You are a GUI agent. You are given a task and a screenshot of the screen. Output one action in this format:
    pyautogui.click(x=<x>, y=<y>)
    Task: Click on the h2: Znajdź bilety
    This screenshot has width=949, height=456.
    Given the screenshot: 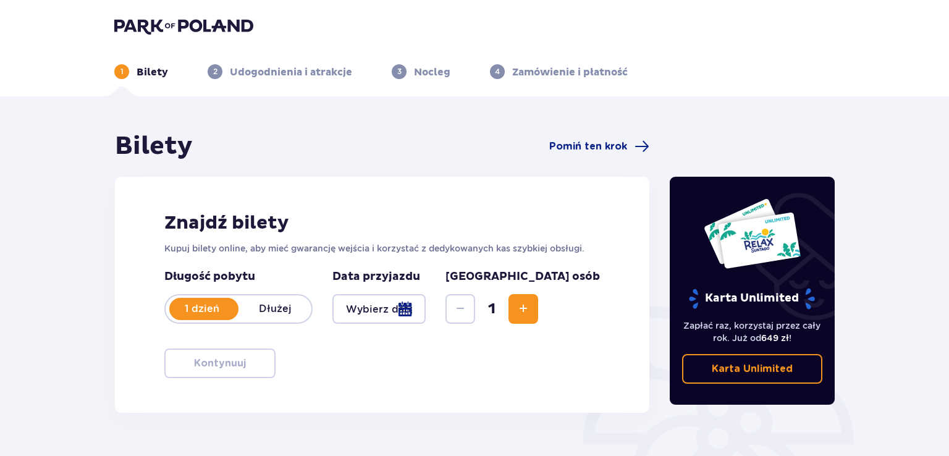 What is the action you would take?
    pyautogui.click(x=382, y=223)
    